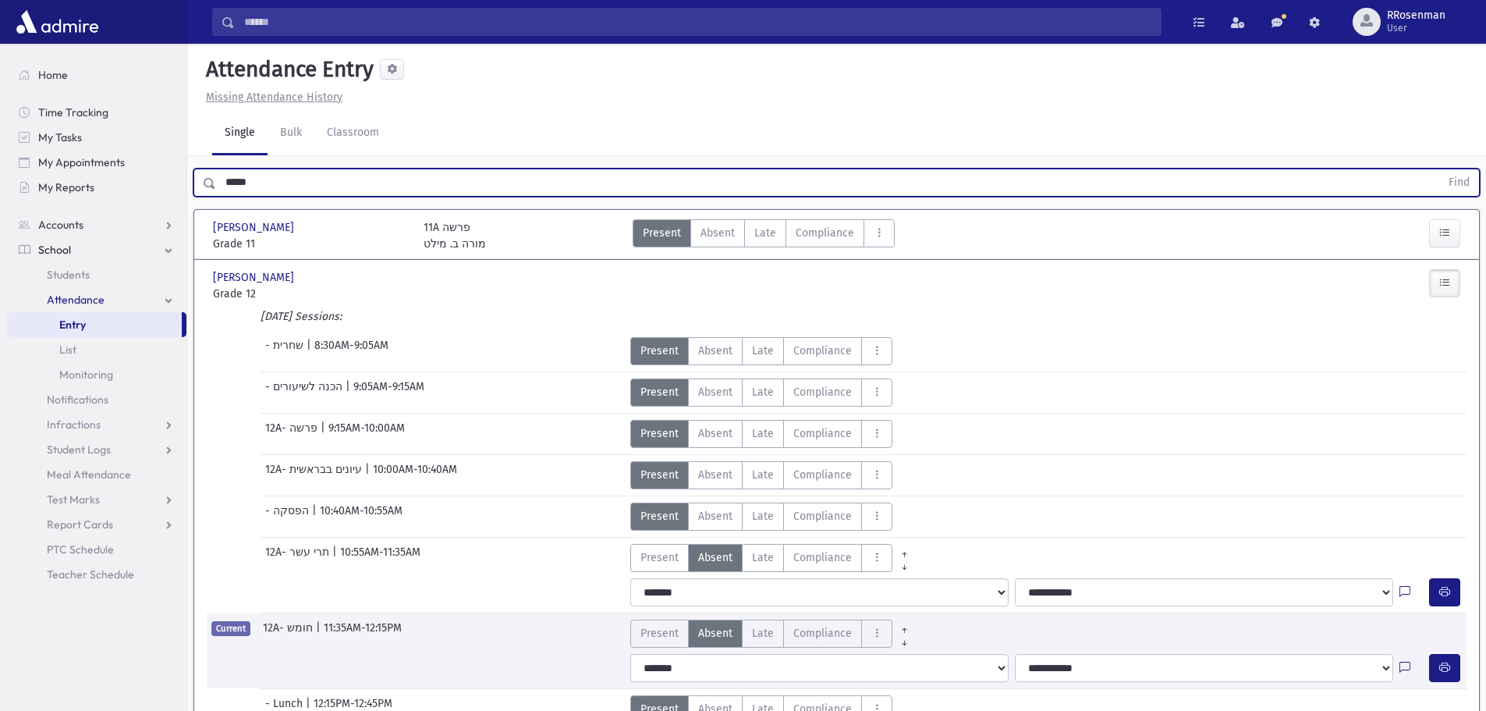 Image resolution: width=1486 pixels, height=711 pixels. What do you see at coordinates (271, 97) in the screenshot?
I see `a: Missing Attendance History` at bounding box center [271, 97].